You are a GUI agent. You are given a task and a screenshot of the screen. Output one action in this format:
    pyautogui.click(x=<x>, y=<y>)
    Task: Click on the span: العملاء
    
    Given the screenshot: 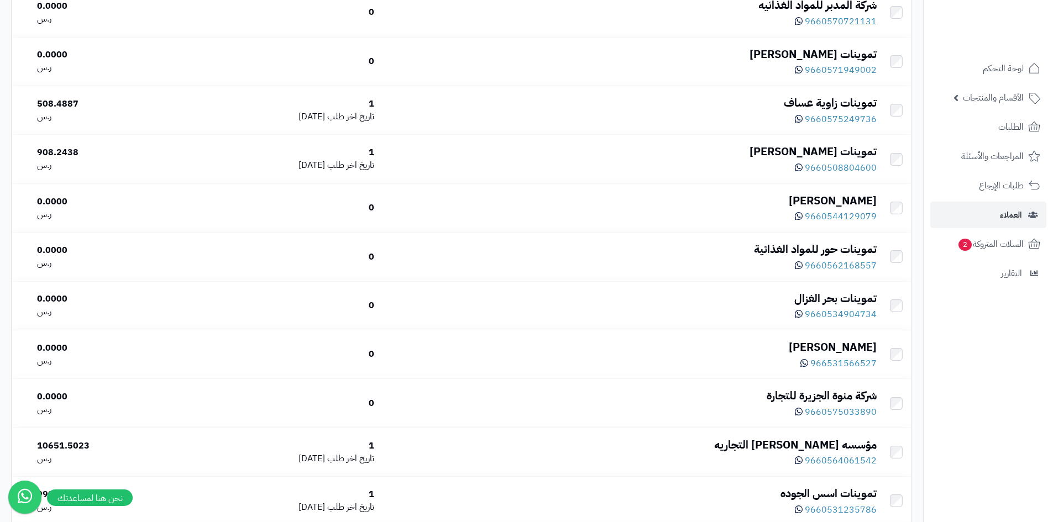 What is the action you would take?
    pyautogui.click(x=1011, y=215)
    